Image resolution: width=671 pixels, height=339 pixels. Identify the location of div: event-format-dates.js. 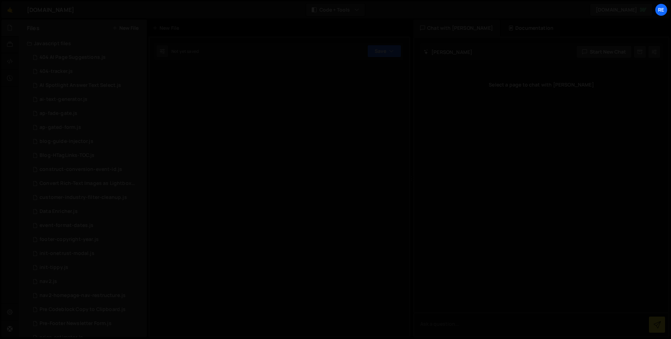
(67, 225).